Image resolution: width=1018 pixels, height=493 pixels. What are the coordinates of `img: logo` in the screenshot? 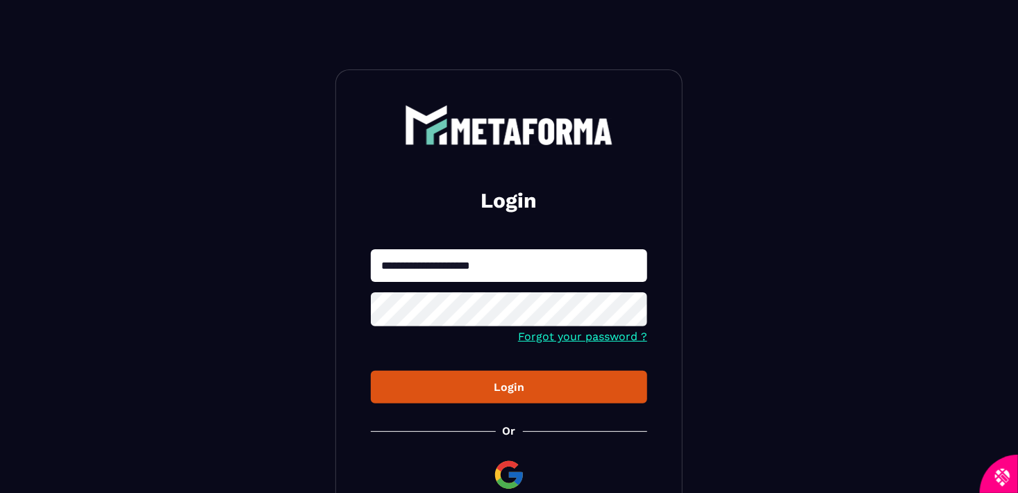 It's located at (509, 125).